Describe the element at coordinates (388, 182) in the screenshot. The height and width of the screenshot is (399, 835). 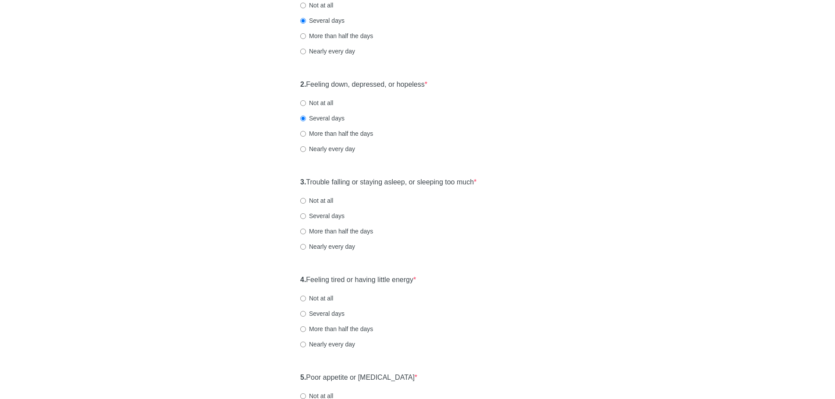
I see `label: Trouble falling or staying asleep, or sleeping too much` at that location.